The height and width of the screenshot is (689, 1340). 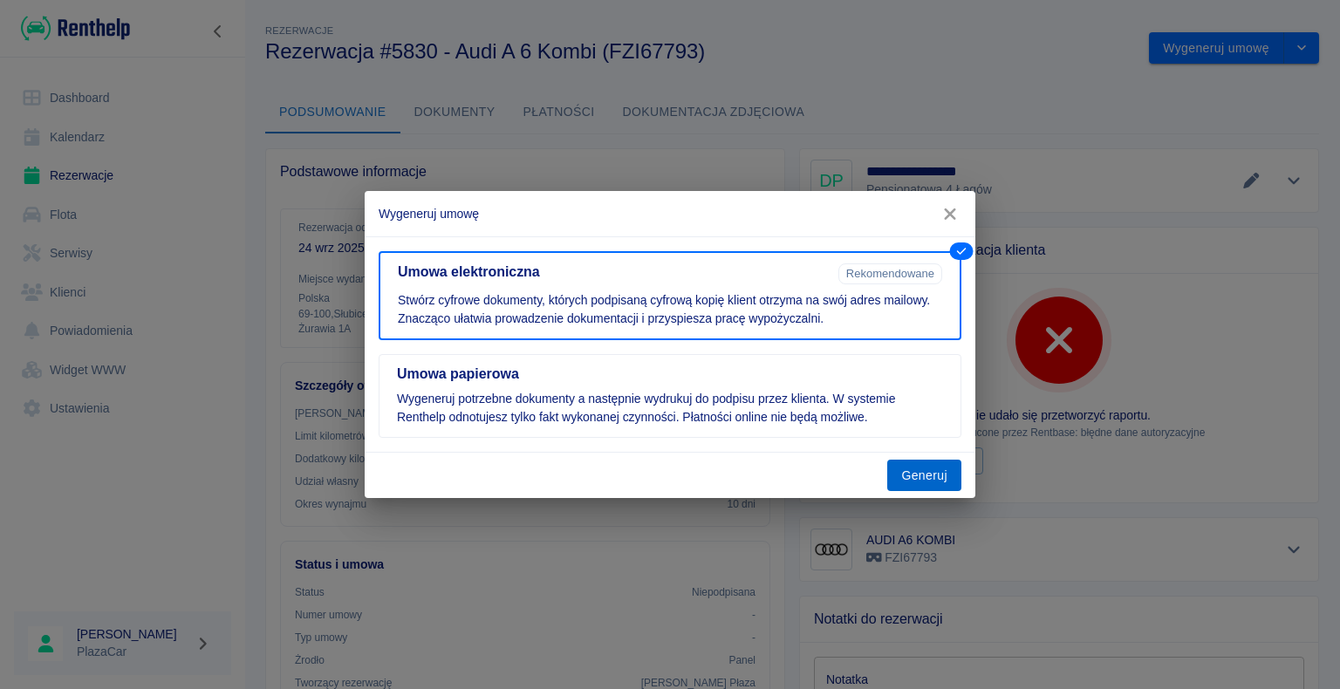 I want to click on button: Generuj, so click(x=924, y=475).